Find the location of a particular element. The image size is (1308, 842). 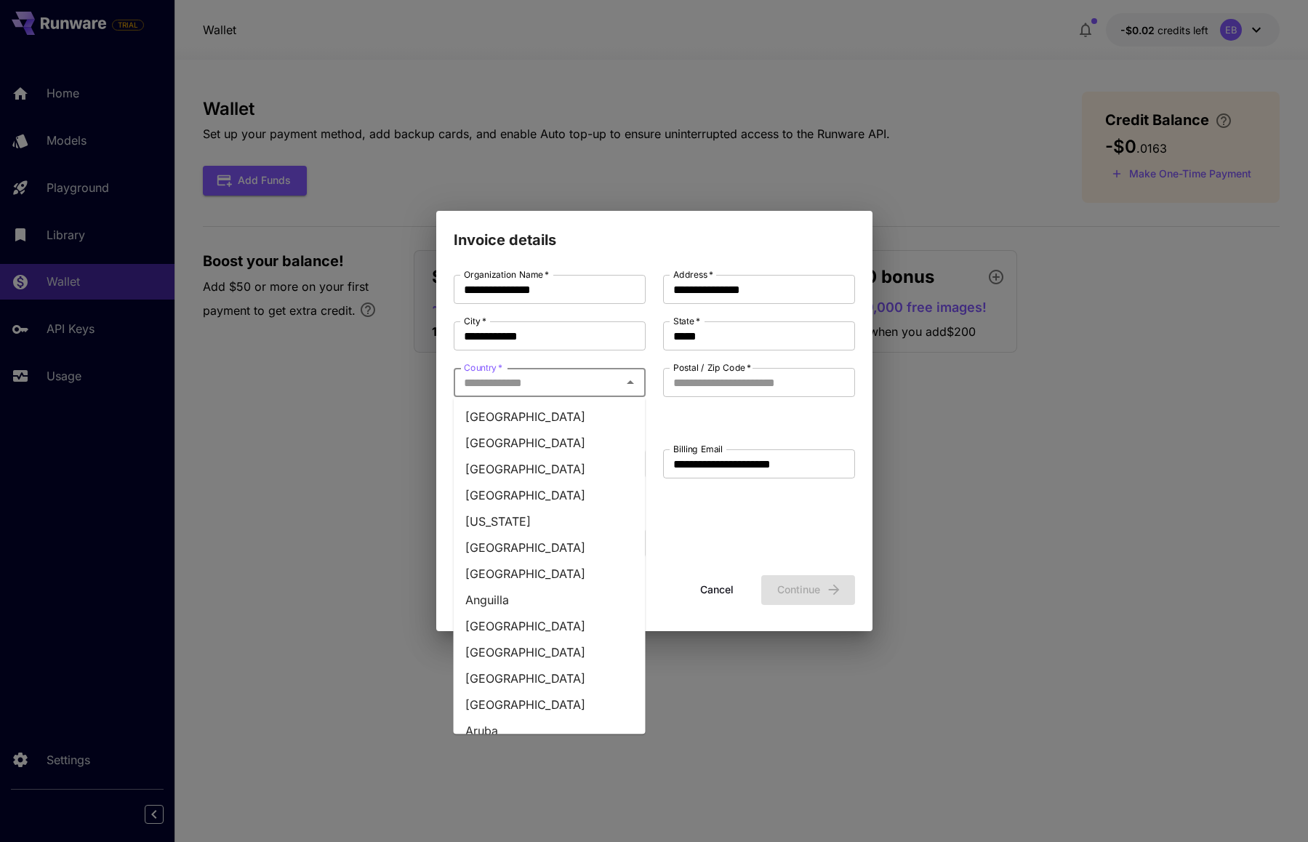

label: Organization Name is located at coordinates (506, 274).